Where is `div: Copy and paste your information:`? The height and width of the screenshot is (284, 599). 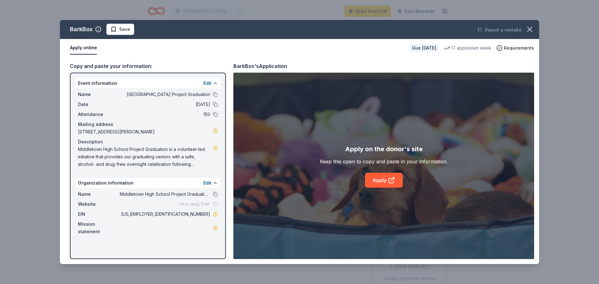 div: Copy and paste your information: is located at coordinates (148, 66).